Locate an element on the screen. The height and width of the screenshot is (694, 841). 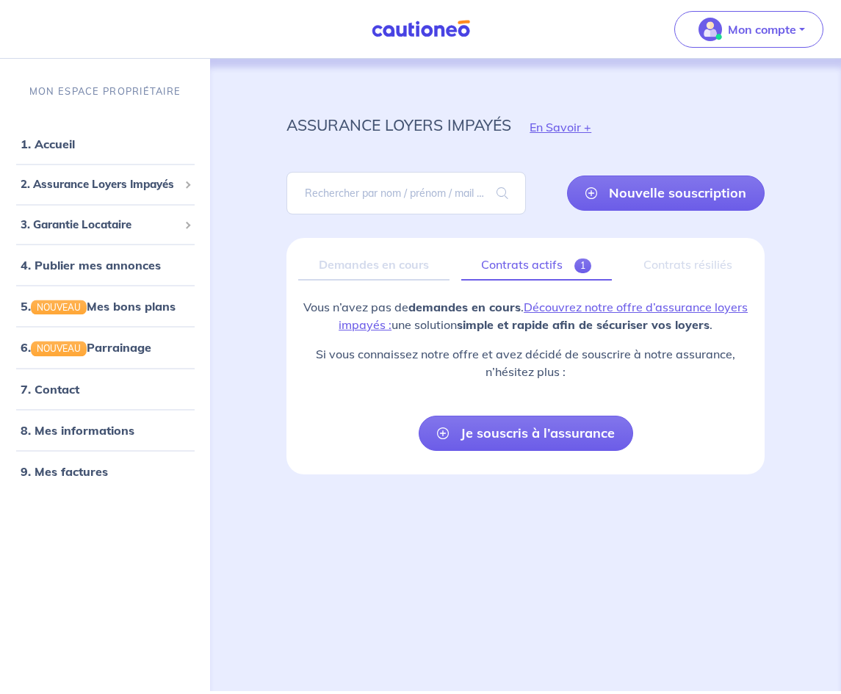
a: 8. Mes informations is located at coordinates (77, 430).